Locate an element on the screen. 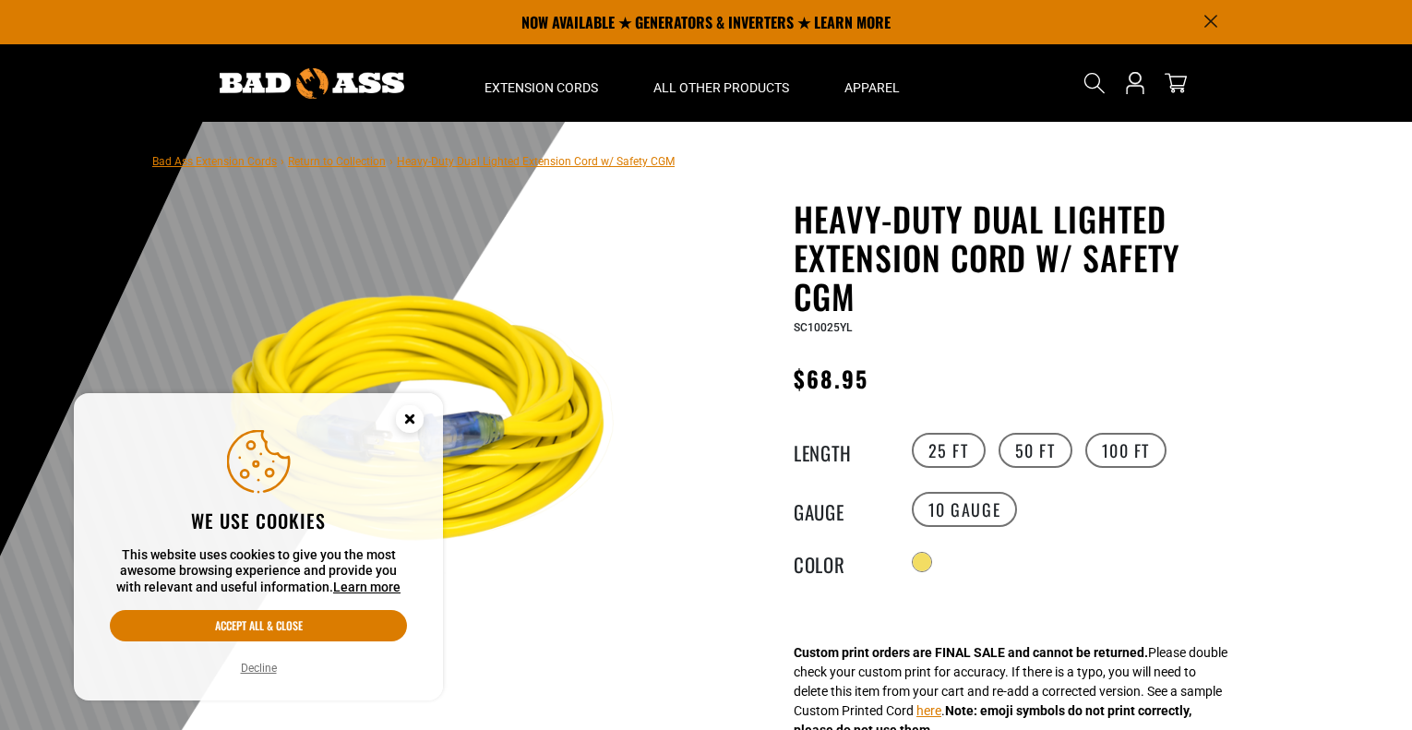  span: Apparel is located at coordinates (872, 88).